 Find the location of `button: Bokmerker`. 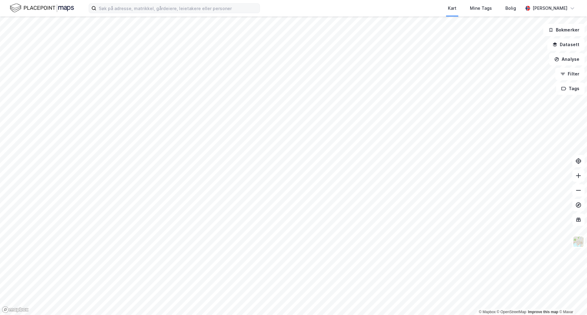

button: Bokmerker is located at coordinates (564, 30).